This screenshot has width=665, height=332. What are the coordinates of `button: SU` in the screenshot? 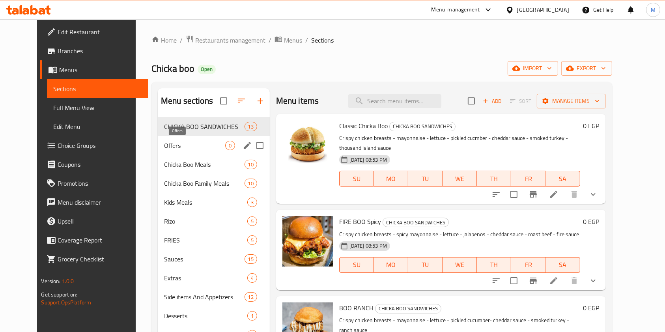 It's located at (357, 179).